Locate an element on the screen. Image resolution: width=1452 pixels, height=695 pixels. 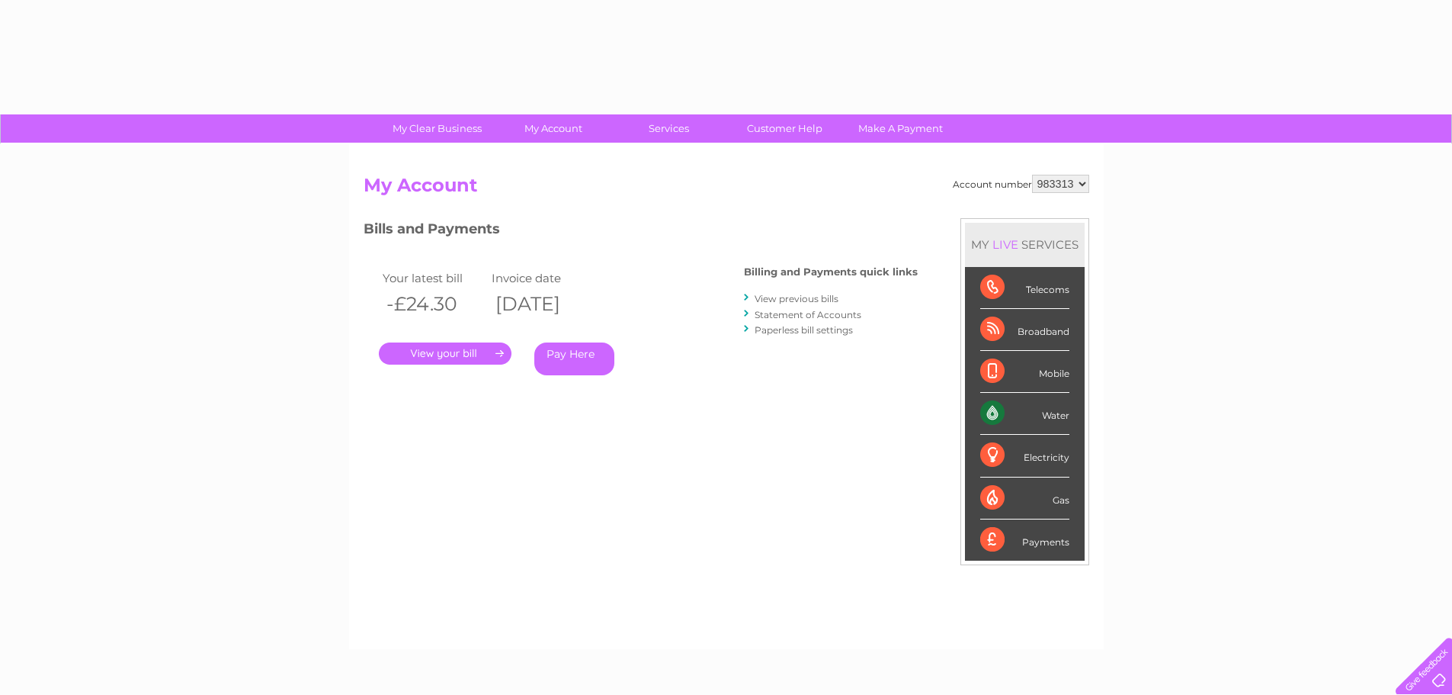
td: Your latest bill is located at coordinates (434, 278).